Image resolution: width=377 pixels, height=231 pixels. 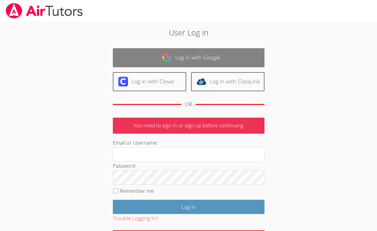 What do you see at coordinates (188, 58) in the screenshot?
I see `a: Log in with Google` at bounding box center [188, 58].